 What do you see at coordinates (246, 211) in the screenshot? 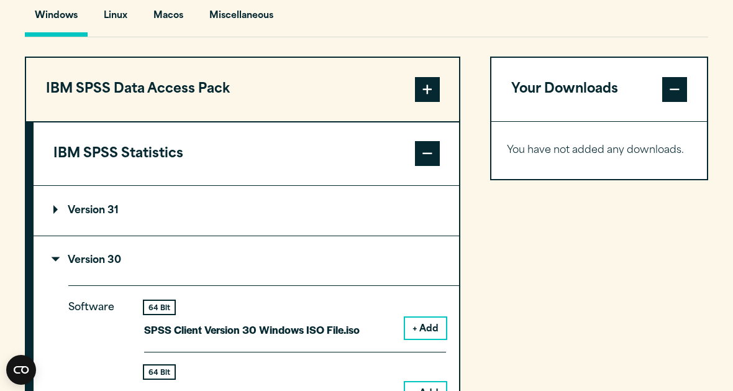
I see `summary: Version 31` at bounding box center [246, 211].